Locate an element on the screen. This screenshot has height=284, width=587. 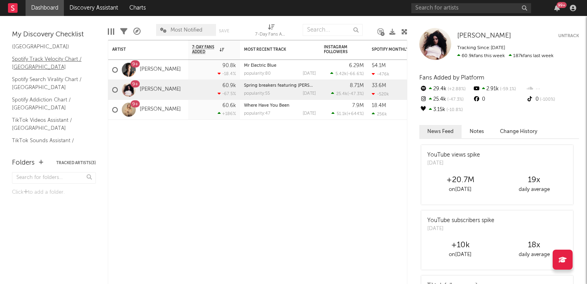
div: Edit Columns is located at coordinates (111, 32).